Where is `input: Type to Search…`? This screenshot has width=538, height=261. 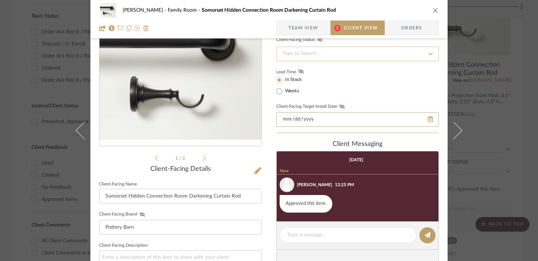 input: Type to Search… is located at coordinates (358, 54).